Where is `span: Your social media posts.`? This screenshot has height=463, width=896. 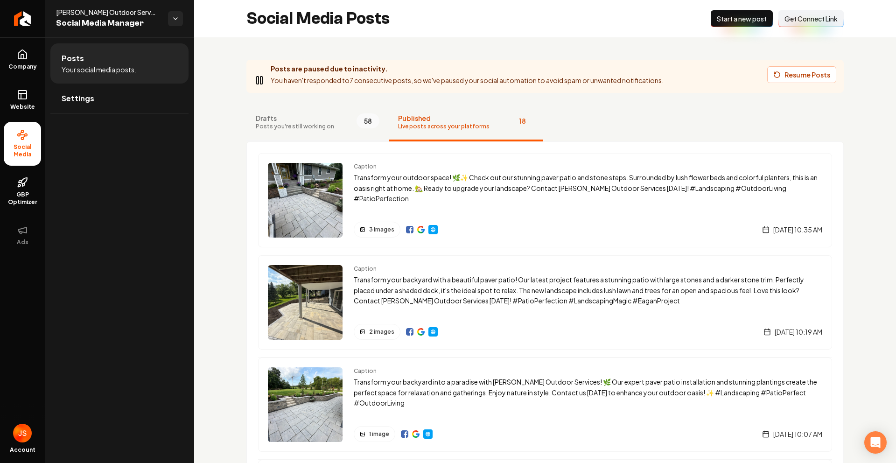
span: Your social media posts. is located at coordinates (99, 70).